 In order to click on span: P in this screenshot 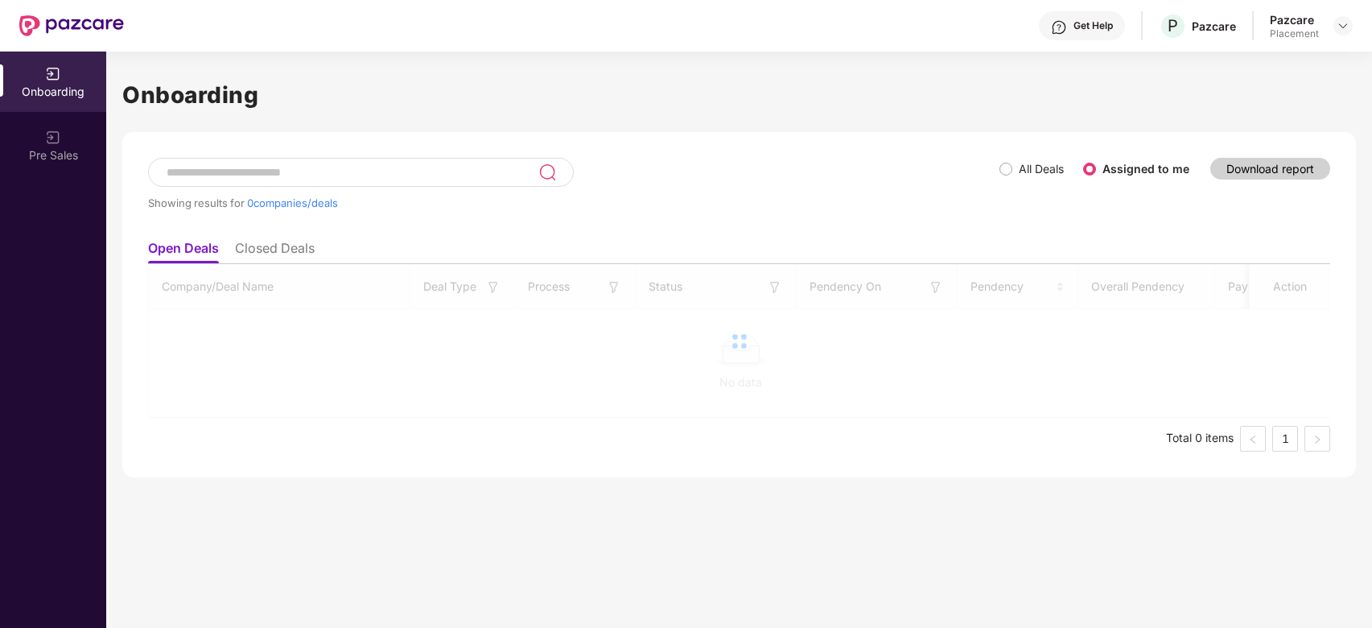, I will do `click(1172, 26)`.